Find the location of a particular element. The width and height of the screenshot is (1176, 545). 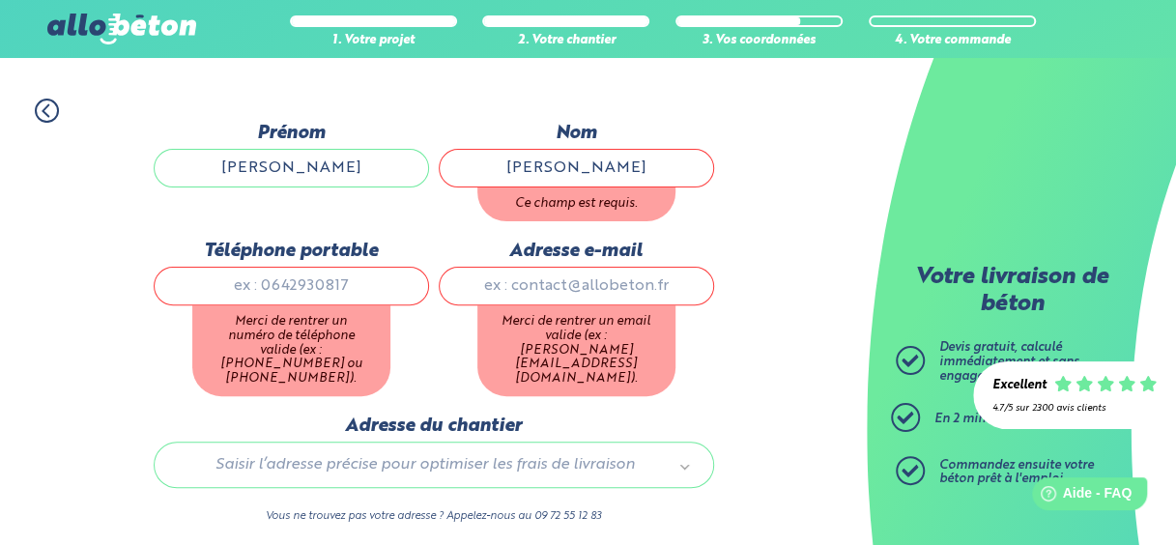

input: ex : contact@allobeton.fr is located at coordinates (576, 286).